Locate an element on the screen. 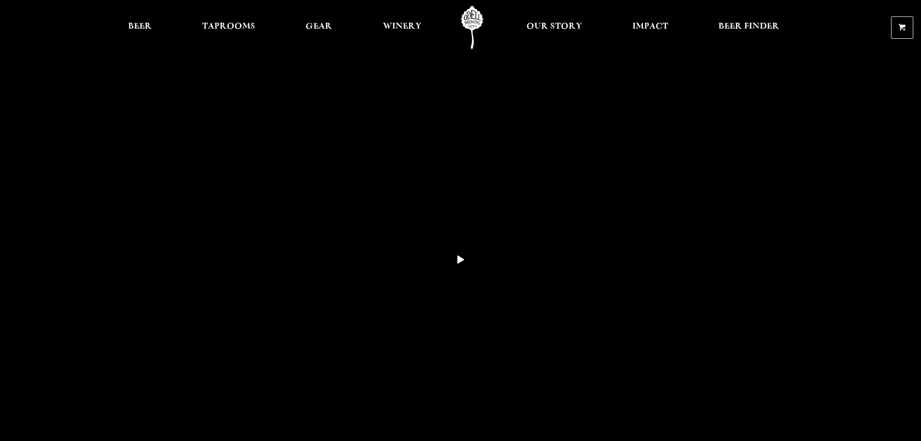 The height and width of the screenshot is (441, 921). a: Gear is located at coordinates (319, 28).